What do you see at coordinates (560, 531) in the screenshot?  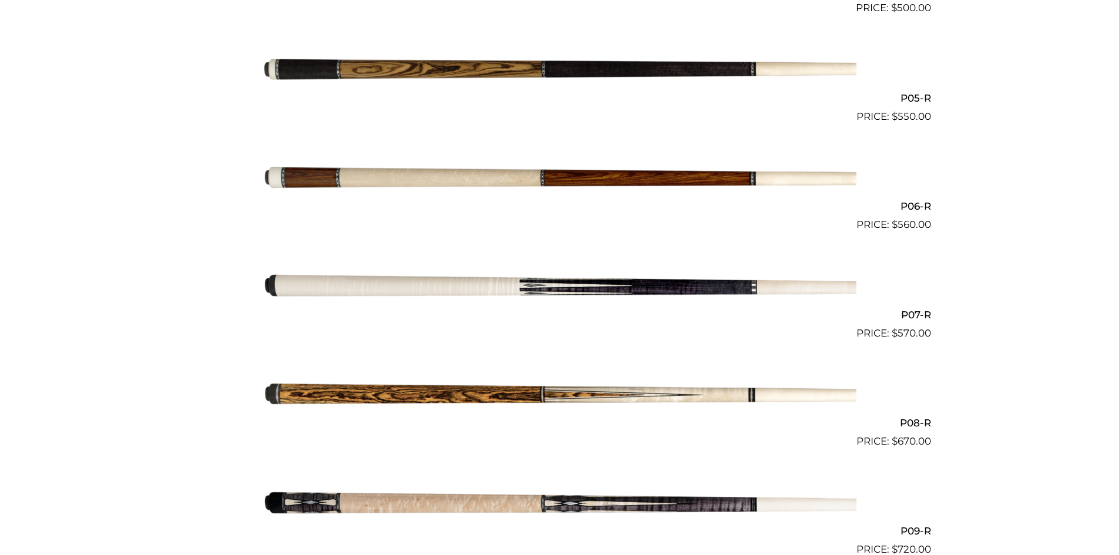 I see `h2: P09-R` at bounding box center [560, 531].